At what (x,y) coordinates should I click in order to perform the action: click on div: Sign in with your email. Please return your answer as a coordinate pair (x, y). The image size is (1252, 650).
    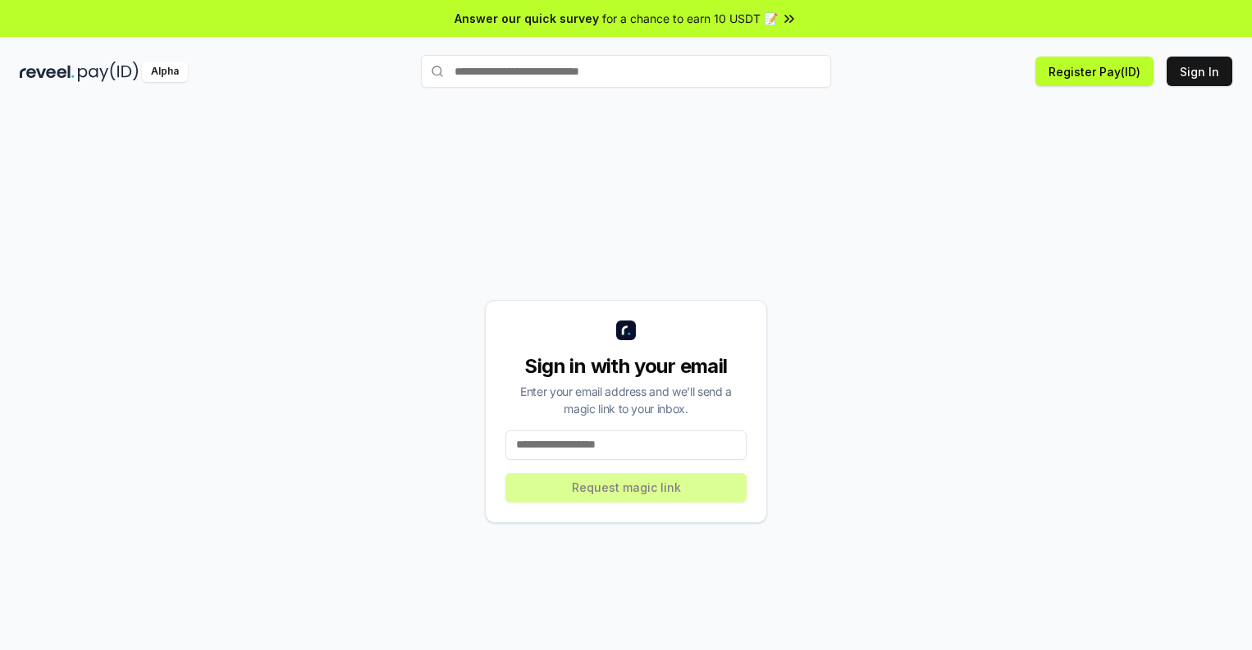
    Looking at the image, I should click on (626, 367).